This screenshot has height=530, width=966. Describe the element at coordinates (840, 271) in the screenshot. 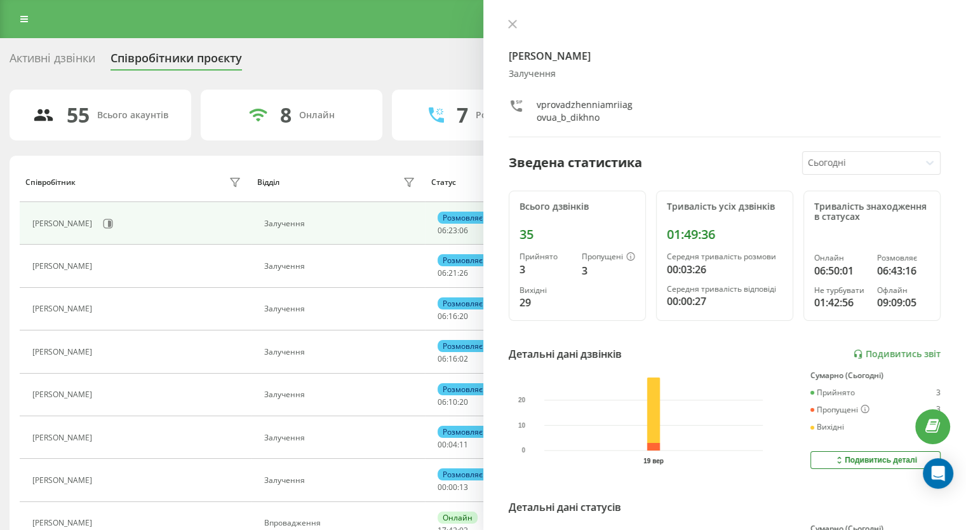

I see `div: 06:50:01` at that location.